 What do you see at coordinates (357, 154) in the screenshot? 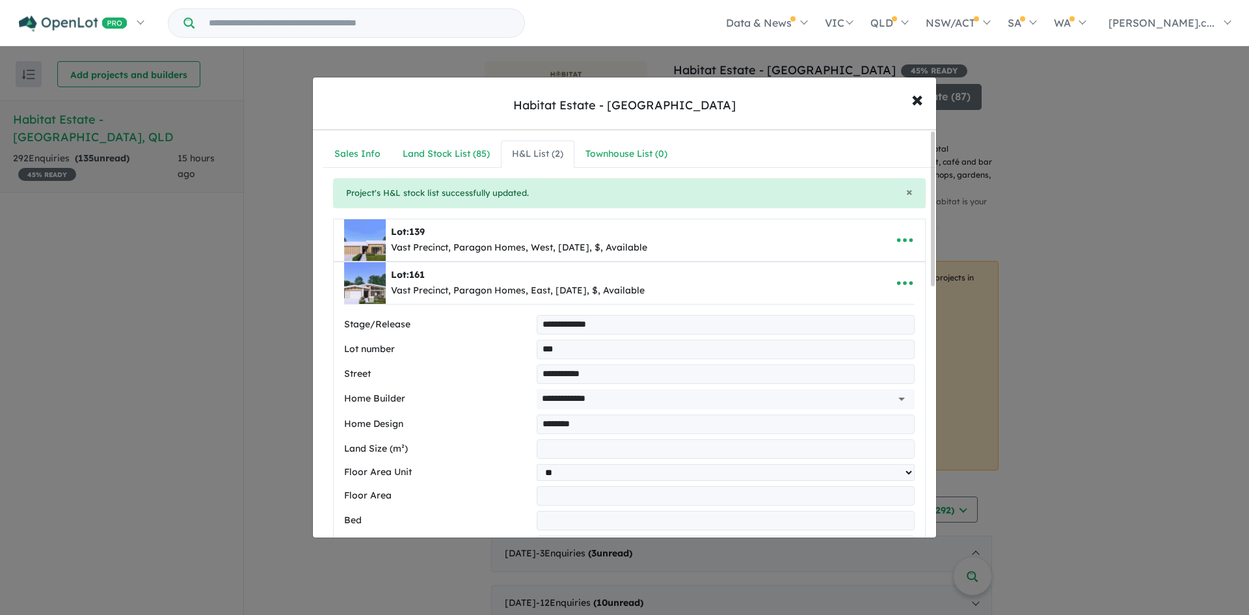
I see `div: Sales Info` at bounding box center [357, 154].